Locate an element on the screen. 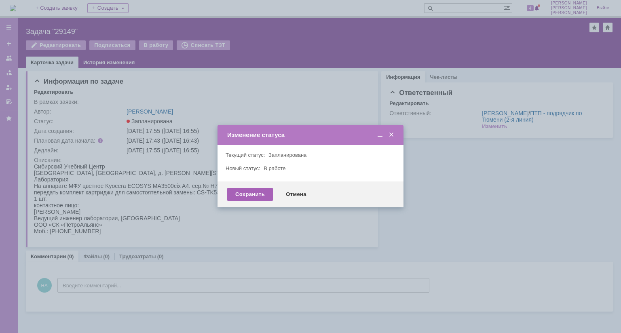  span: Закрыть is located at coordinates (392, 135).